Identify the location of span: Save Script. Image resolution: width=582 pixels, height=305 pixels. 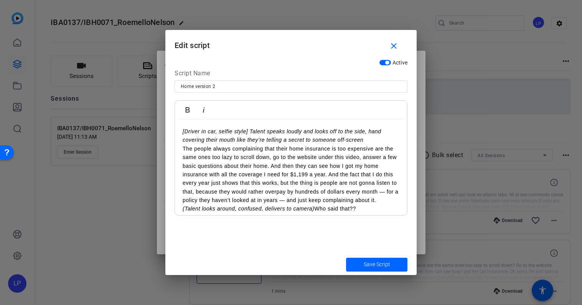
(377, 264).